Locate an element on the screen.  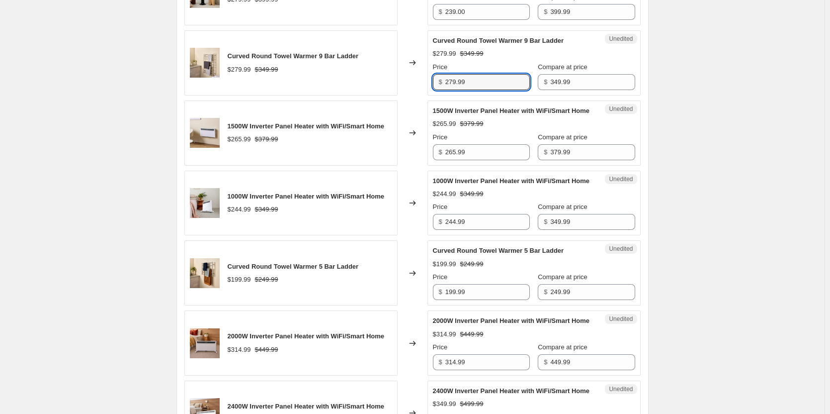
strike: $499.99 is located at coordinates (472, 404).